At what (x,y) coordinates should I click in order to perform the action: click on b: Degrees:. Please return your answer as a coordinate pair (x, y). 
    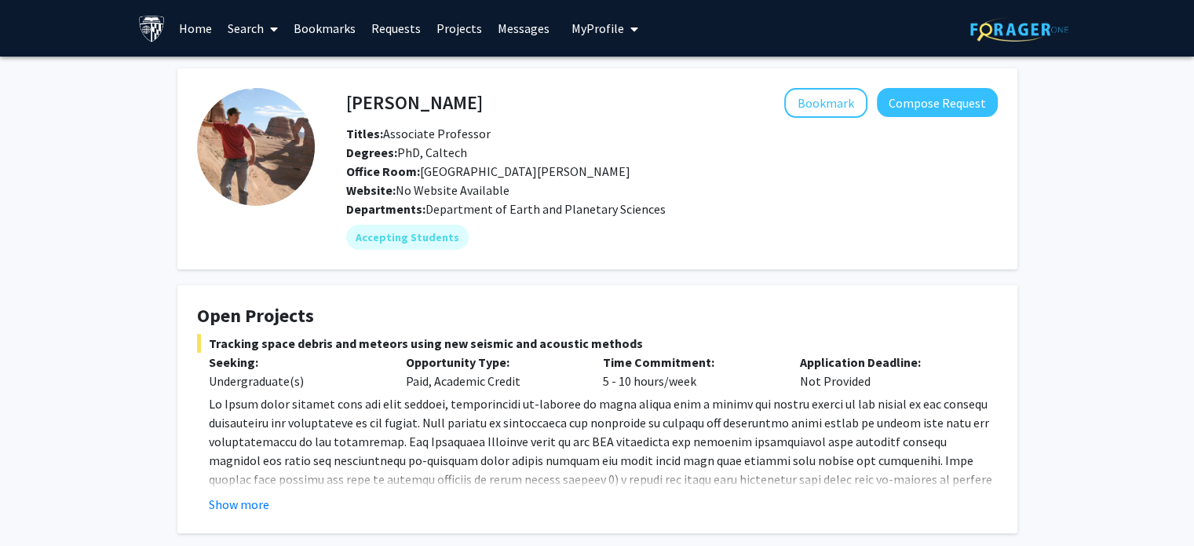
    Looking at the image, I should click on (371, 152).